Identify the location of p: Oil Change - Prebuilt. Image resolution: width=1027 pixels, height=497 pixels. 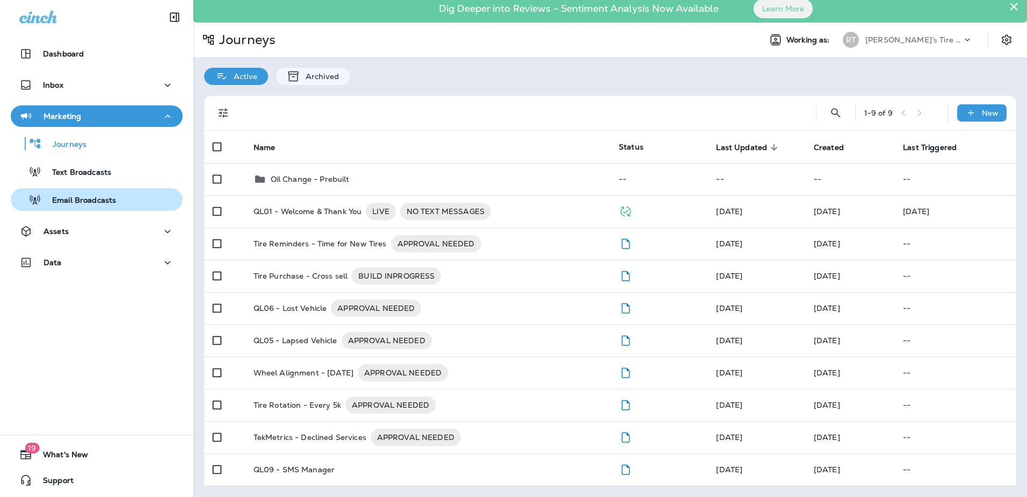
(310, 179).